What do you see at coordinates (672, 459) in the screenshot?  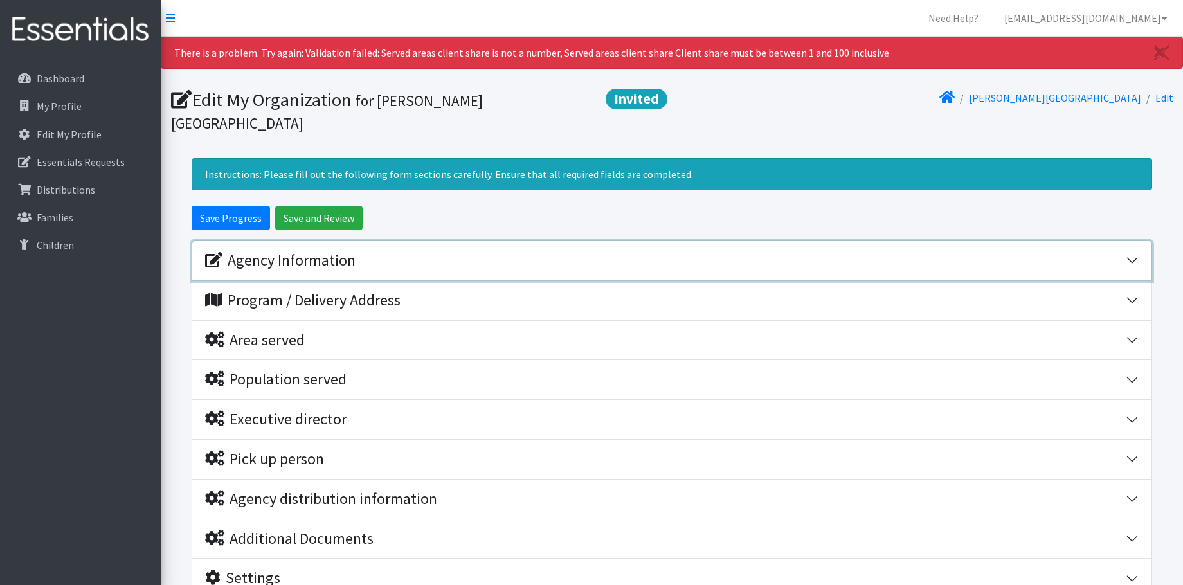 I see `button: Pick up person` at bounding box center [672, 459].